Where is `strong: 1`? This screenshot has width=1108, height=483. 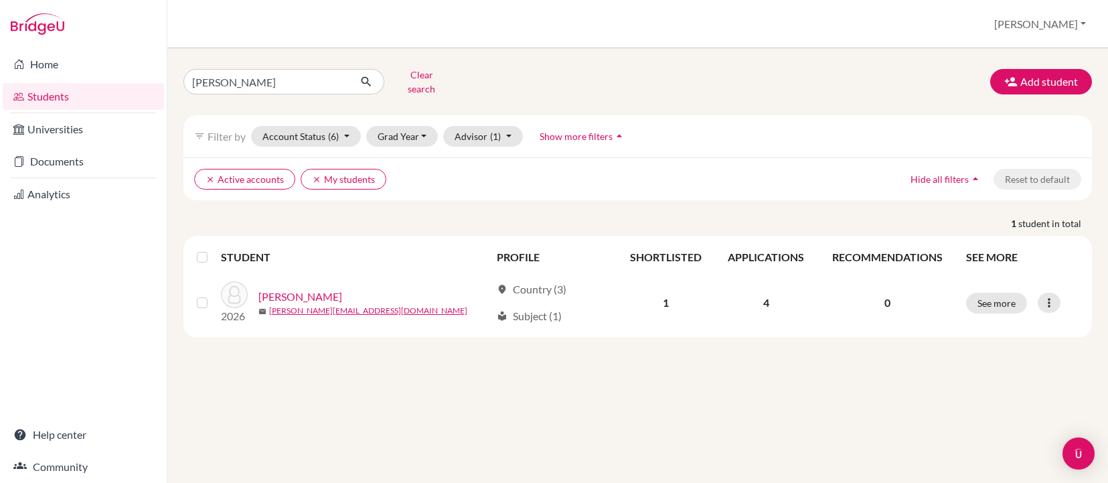 strong: 1 is located at coordinates (1014, 223).